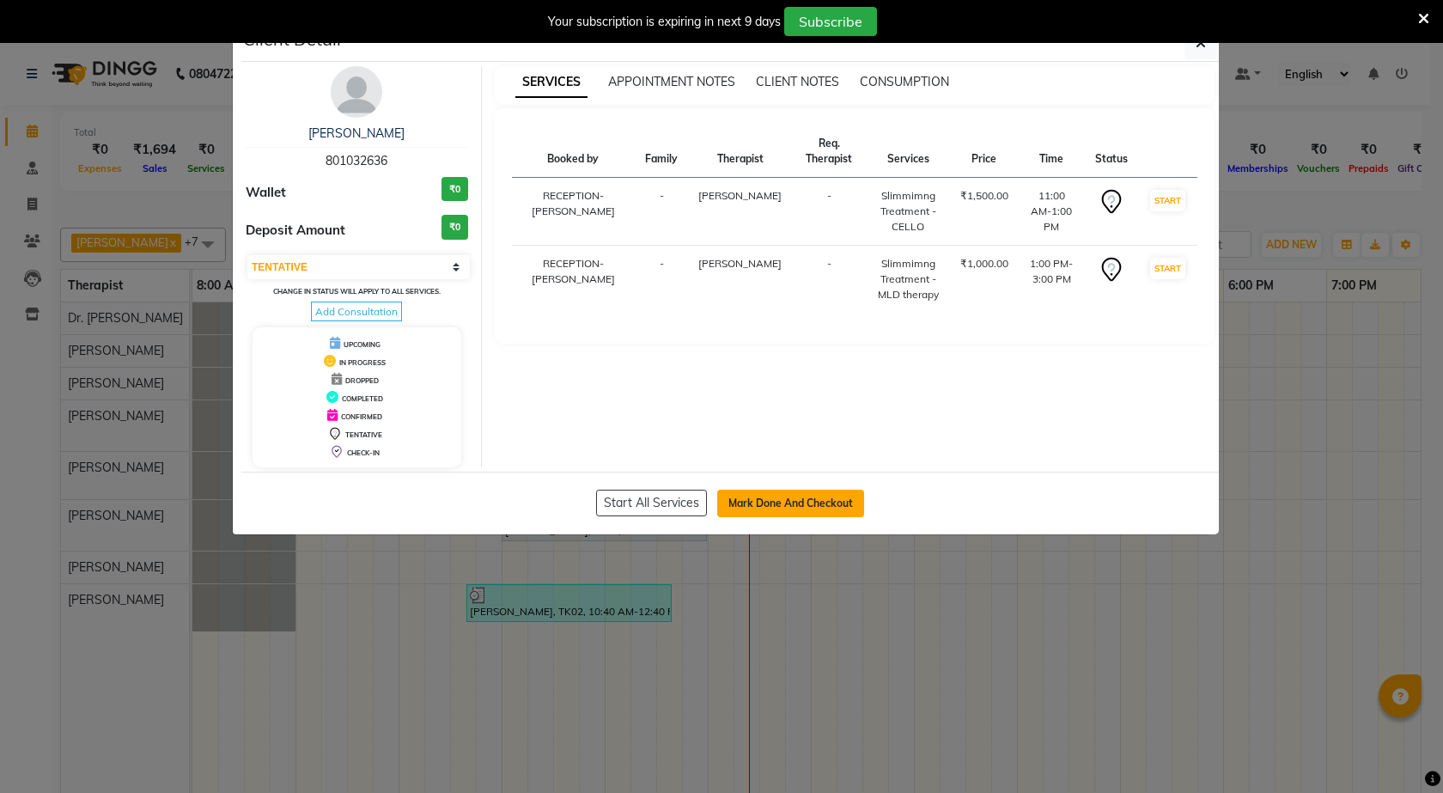  Describe the element at coordinates (551, 82) in the screenshot. I see `span: SERVICES` at that location.